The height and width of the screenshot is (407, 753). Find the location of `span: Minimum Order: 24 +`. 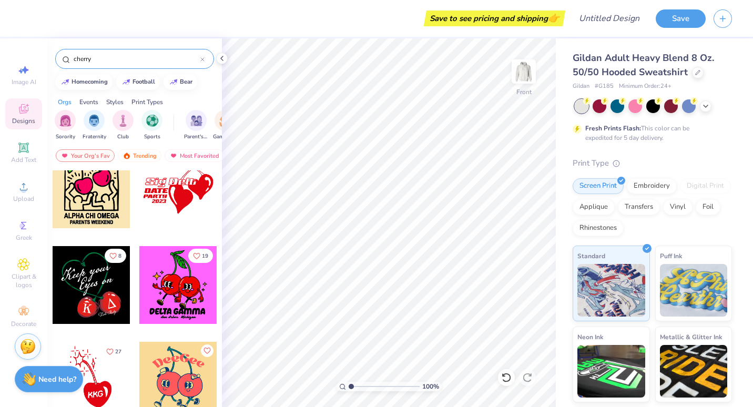

span: Minimum Order: 24 + is located at coordinates (645, 86).